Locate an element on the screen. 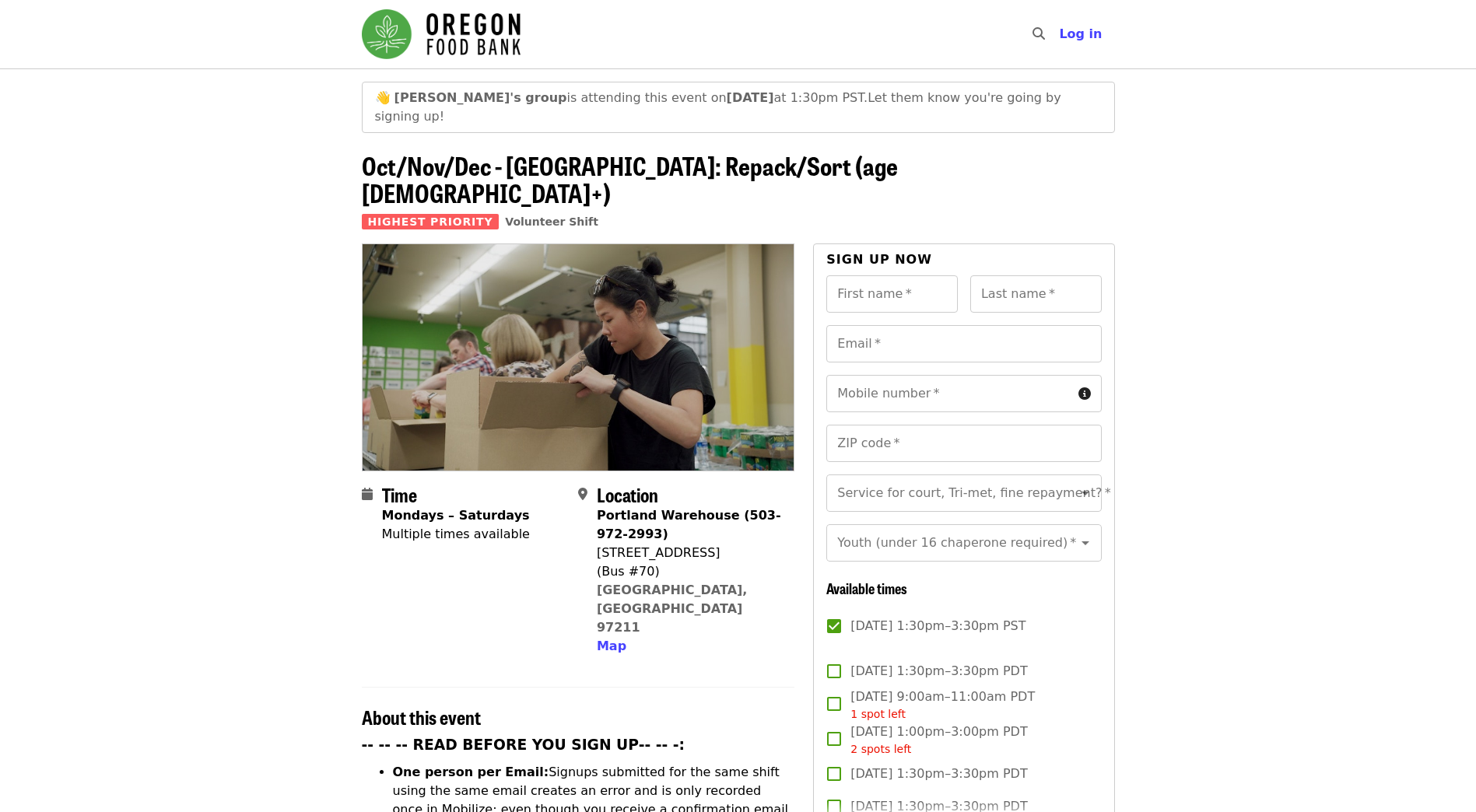 This screenshot has width=1476, height=812. span: Time is located at coordinates (399, 494).